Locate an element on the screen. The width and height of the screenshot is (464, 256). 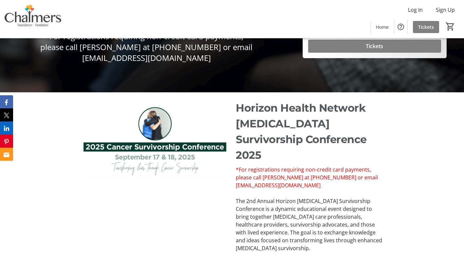
span: Sign Up is located at coordinates (445, 10).